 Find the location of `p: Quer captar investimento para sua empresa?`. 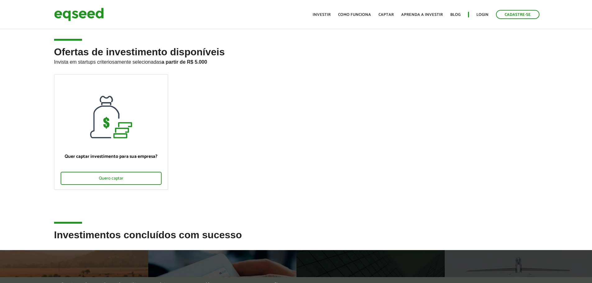

p: Quer captar investimento para sua empresa? is located at coordinates (111, 157).